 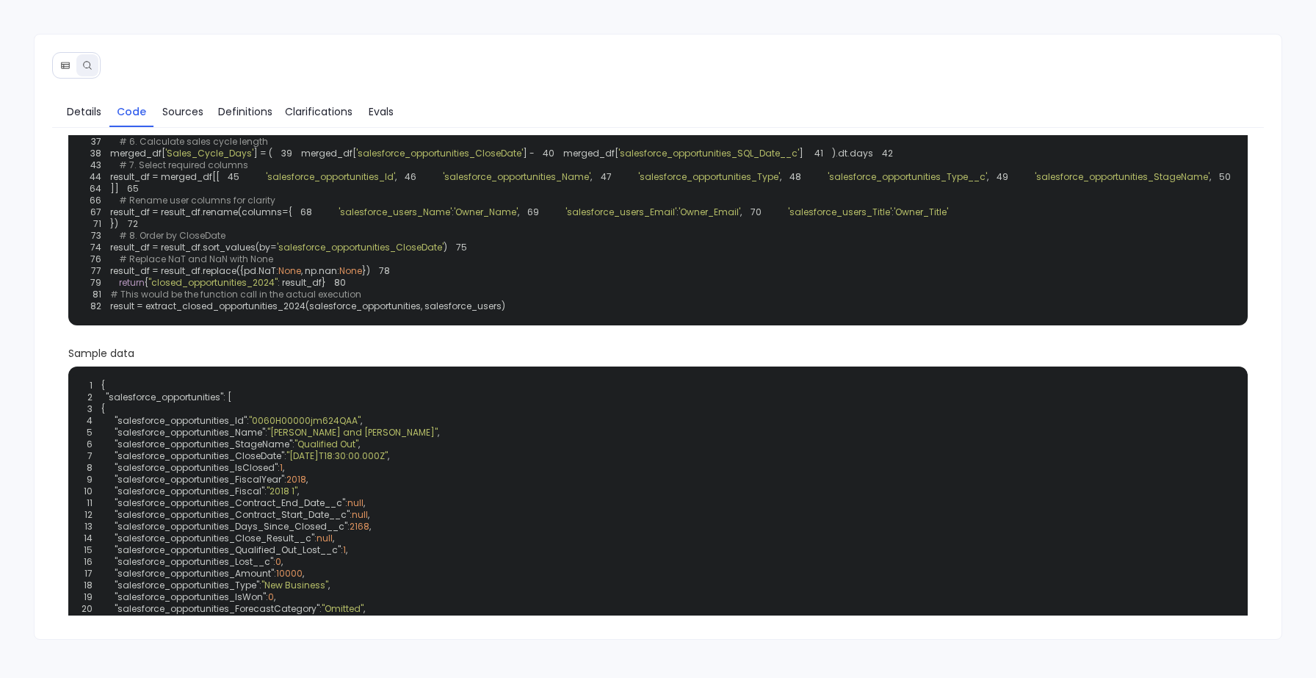 I want to click on span: 73, so click(x=95, y=236).